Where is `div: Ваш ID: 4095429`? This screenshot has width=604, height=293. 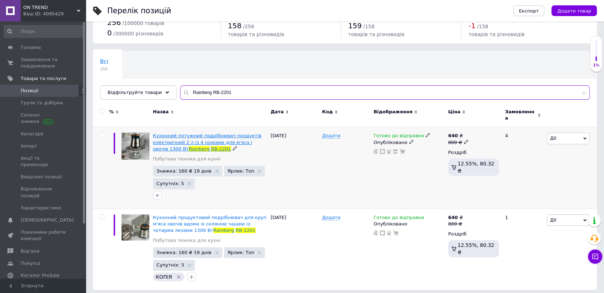
div: Ваш ID: 4095429 is located at coordinates (54, 14).